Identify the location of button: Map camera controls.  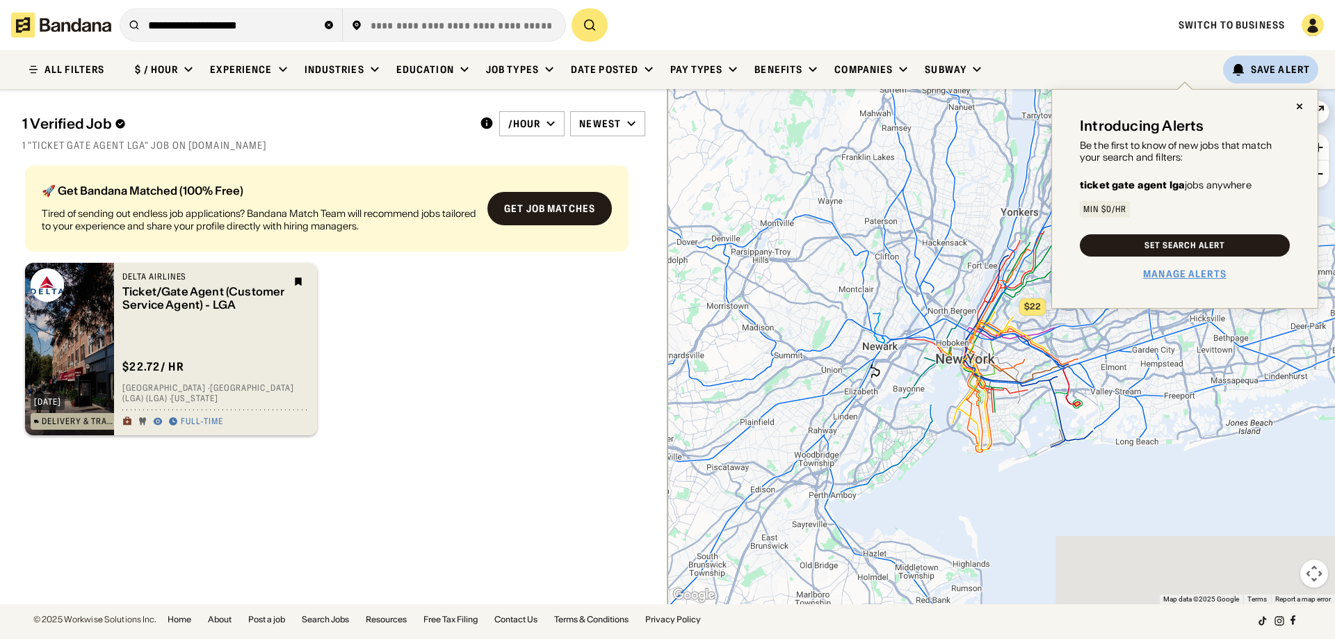
(1314, 574).